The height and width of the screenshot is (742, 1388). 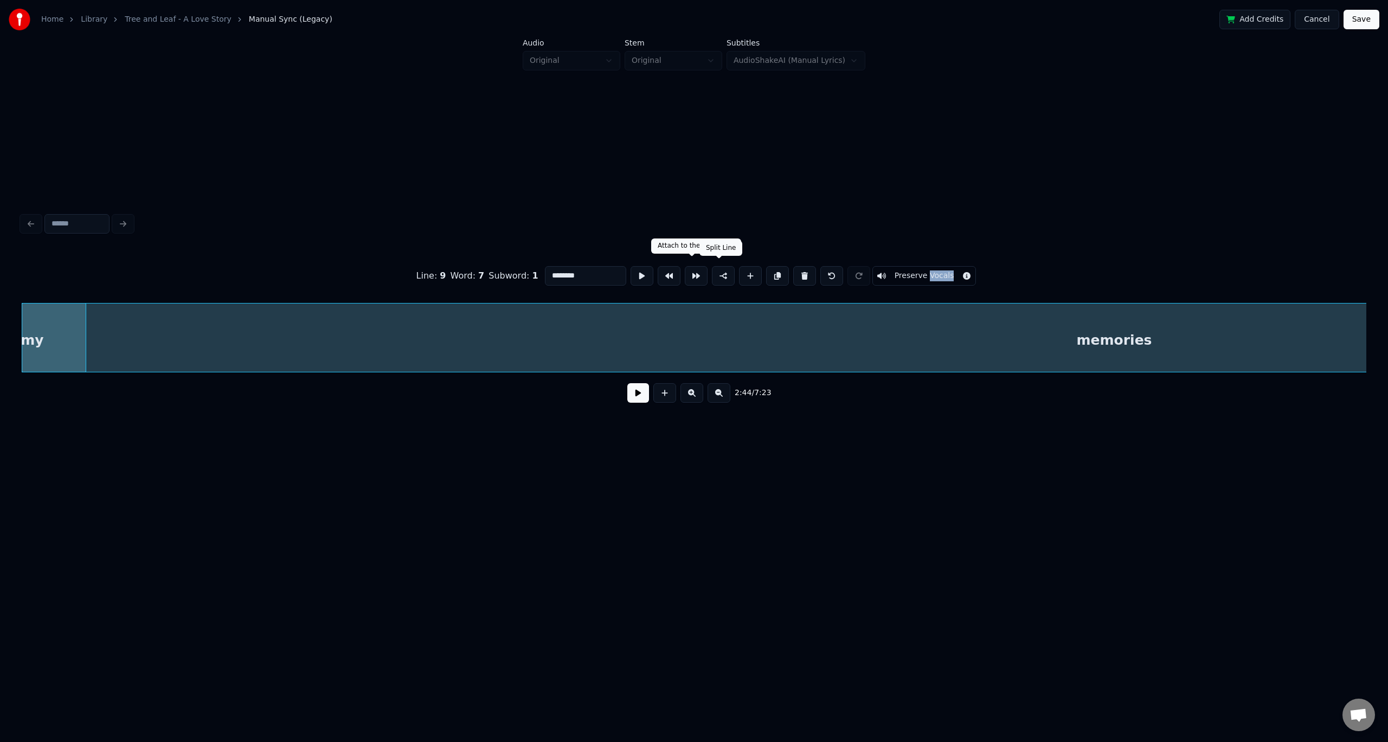 What do you see at coordinates (178, 20) in the screenshot?
I see `a: Tree and Leaf - A Love Story` at bounding box center [178, 20].